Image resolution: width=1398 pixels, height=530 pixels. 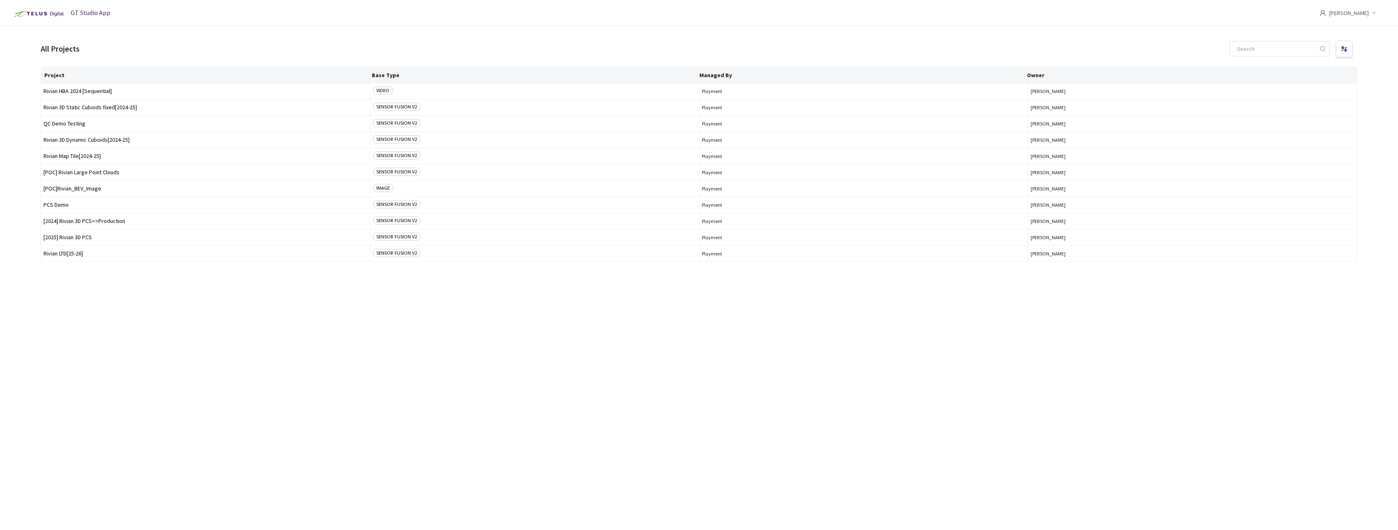 I want to click on span: user, so click(x=1323, y=13).